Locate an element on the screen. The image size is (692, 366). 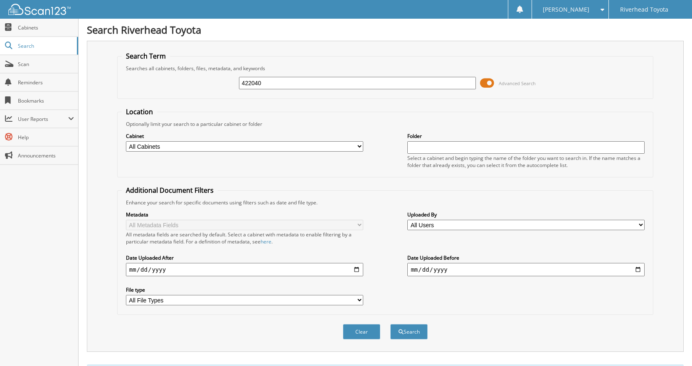
span: Announcements is located at coordinates (46, 155).